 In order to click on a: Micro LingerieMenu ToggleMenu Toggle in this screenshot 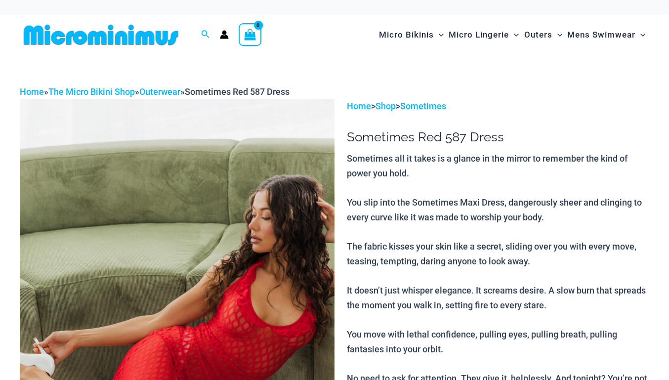, I will do `click(484, 35)`.